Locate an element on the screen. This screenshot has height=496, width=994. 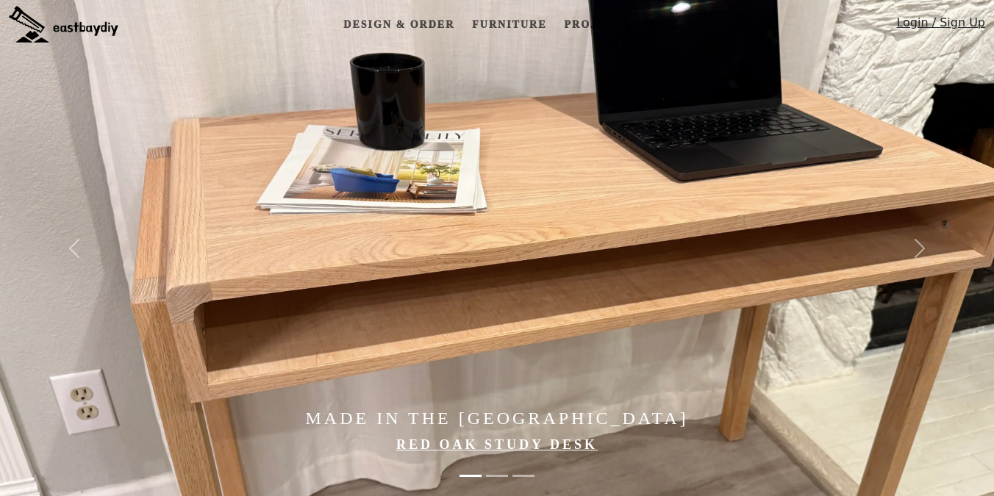
a: Design & Order is located at coordinates (398, 24).